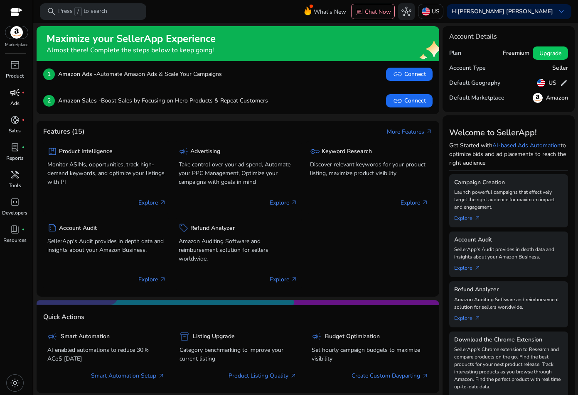 The image size is (578, 395). Describe the element at coordinates (79, 100) in the screenshot. I see `b: Amazon Sales -` at that location.